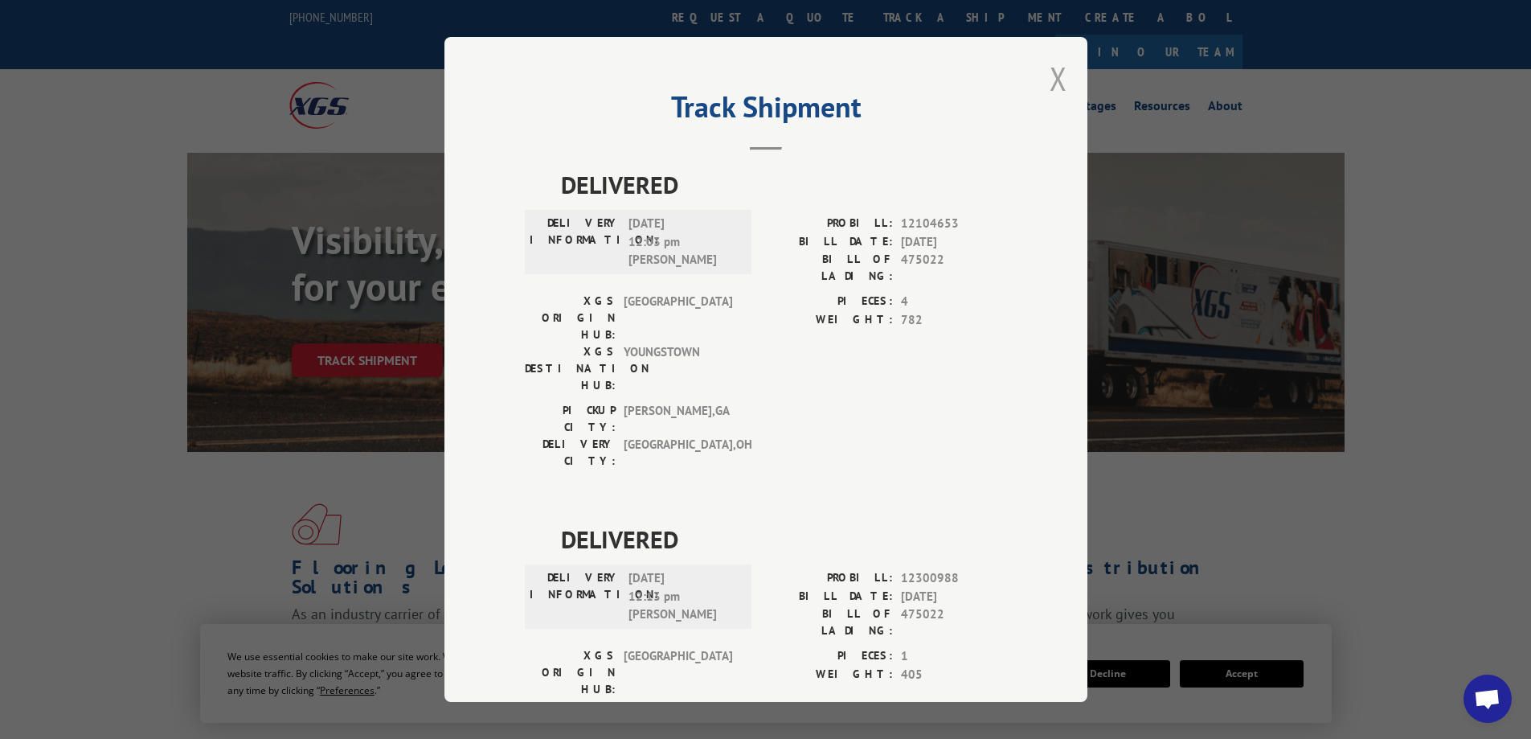 The image size is (1531, 739). Describe the element at coordinates (1059, 78) in the screenshot. I see `button: Close modal` at that location.